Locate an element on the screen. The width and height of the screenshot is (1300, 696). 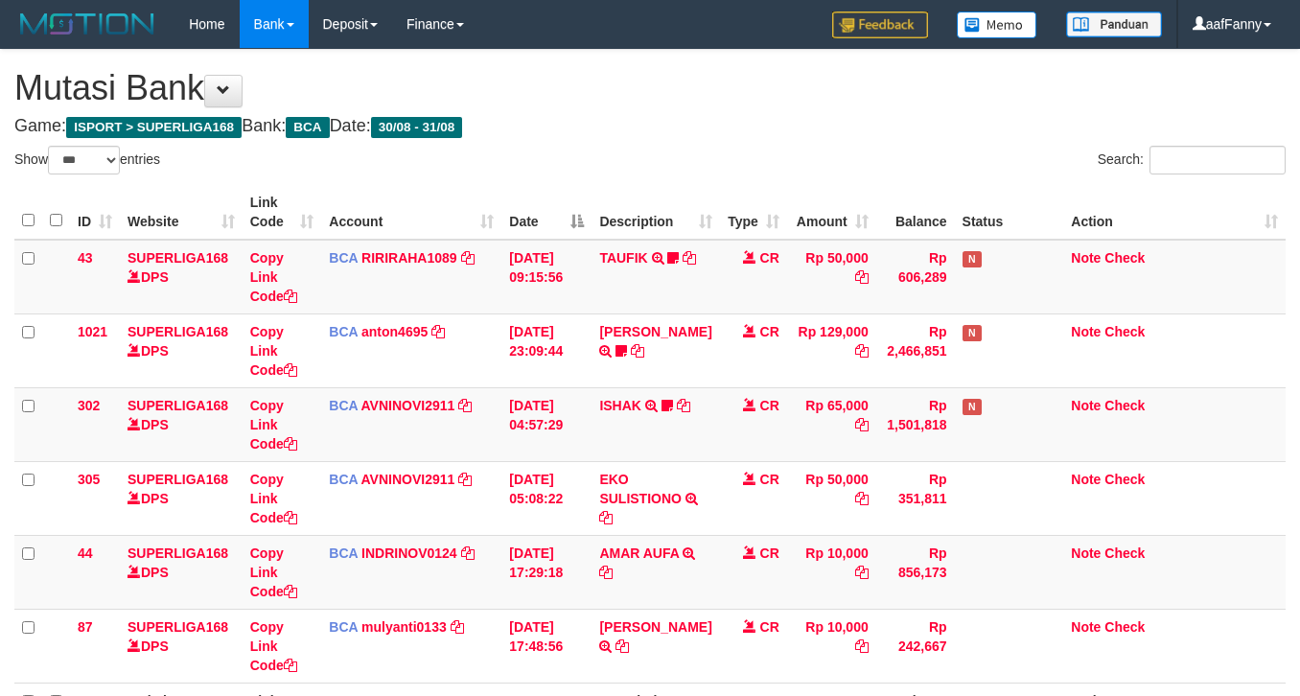
a: INDRINOV0124 is located at coordinates (409, 553).